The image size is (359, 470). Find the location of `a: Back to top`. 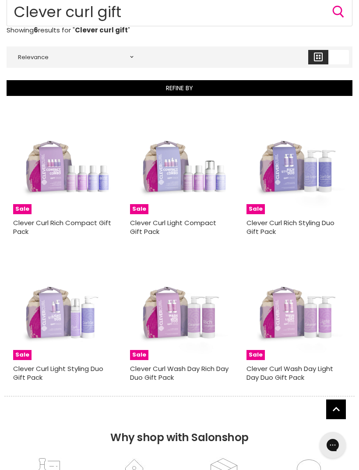

a: Back to top is located at coordinates (336, 409).